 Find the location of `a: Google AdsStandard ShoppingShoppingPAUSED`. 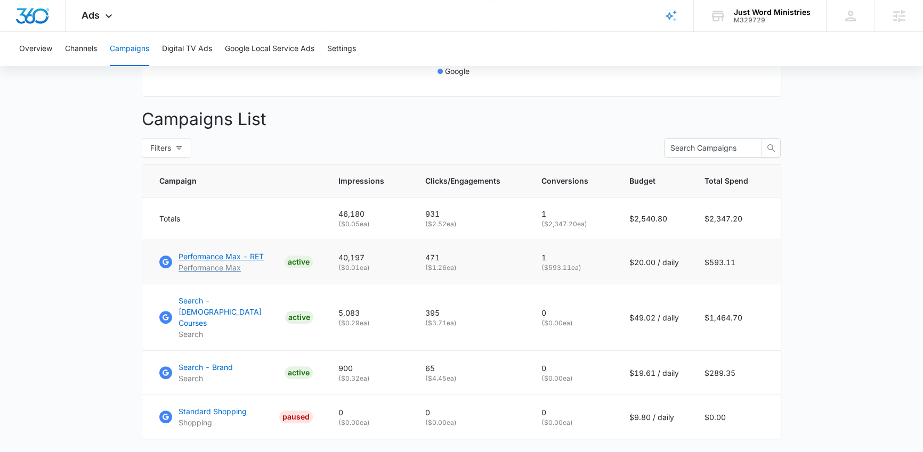

a: Google AdsStandard ShoppingShoppingPAUSED is located at coordinates (236, 417).